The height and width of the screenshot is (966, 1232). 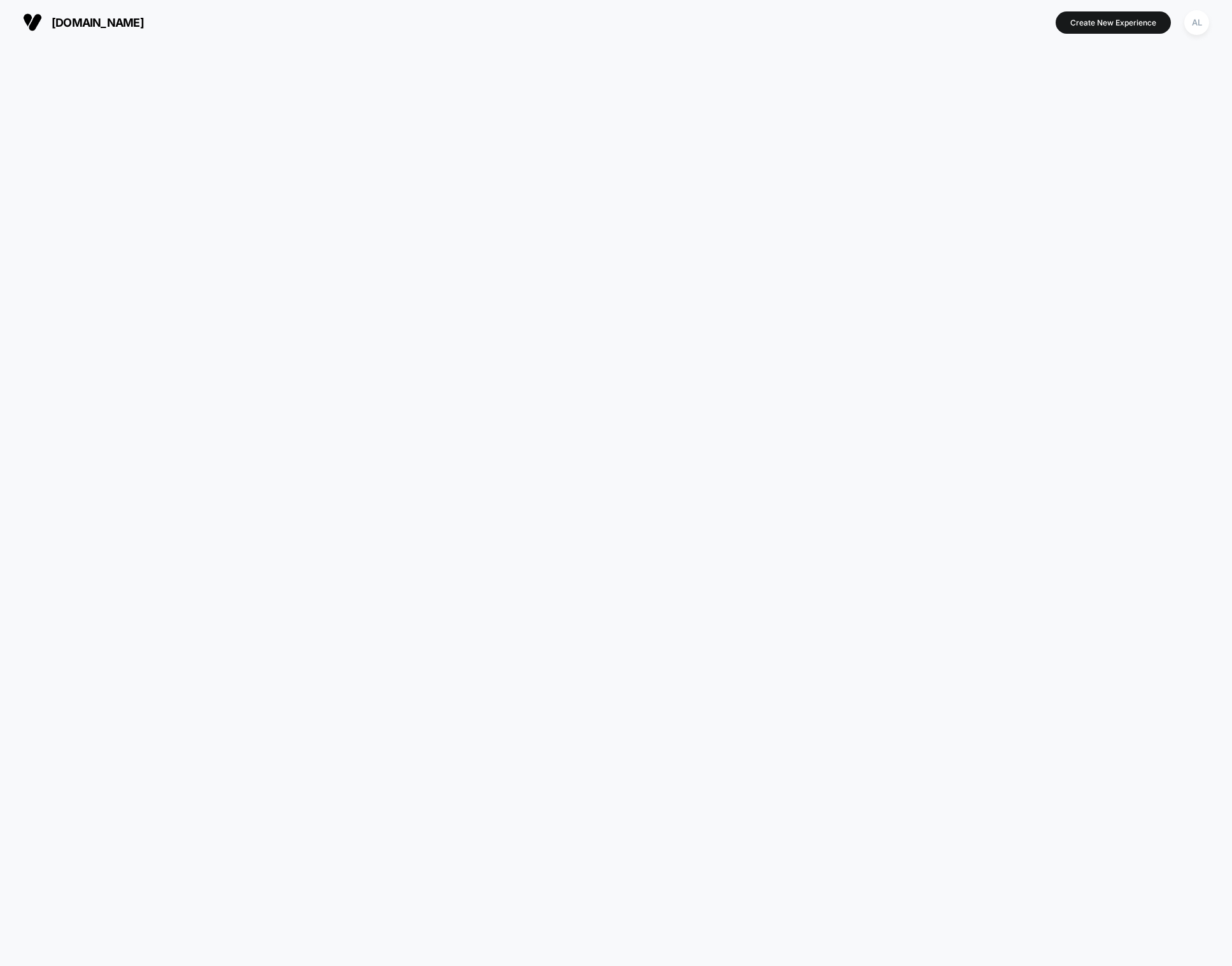 What do you see at coordinates (32, 22) in the screenshot?
I see `img: Visually logo` at bounding box center [32, 22].